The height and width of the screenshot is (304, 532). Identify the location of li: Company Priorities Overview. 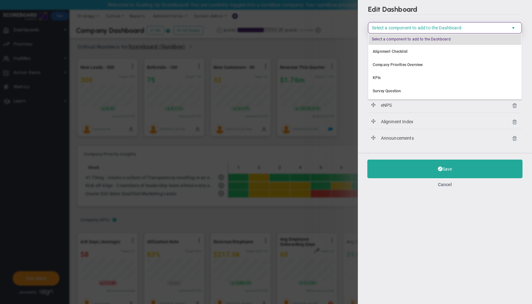
(445, 65).